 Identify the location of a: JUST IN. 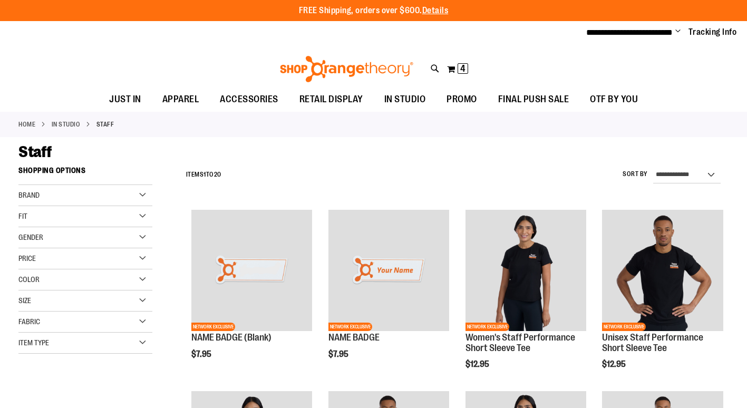
(125, 100).